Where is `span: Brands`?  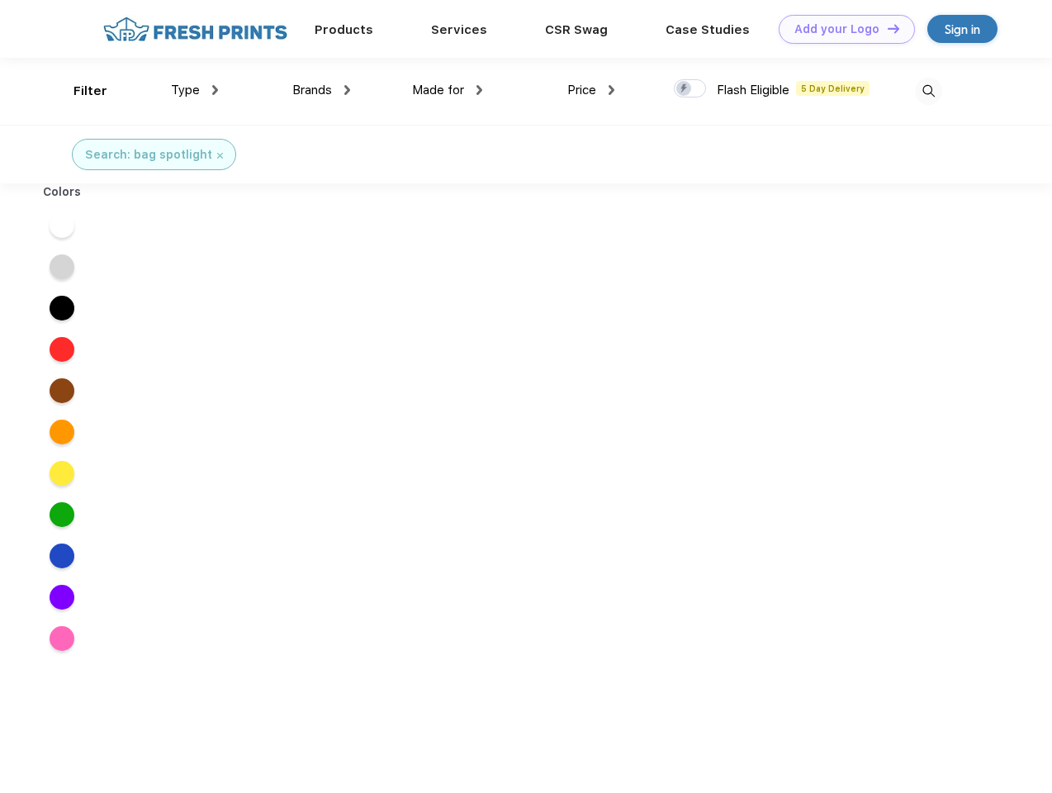
span: Brands is located at coordinates (312, 90).